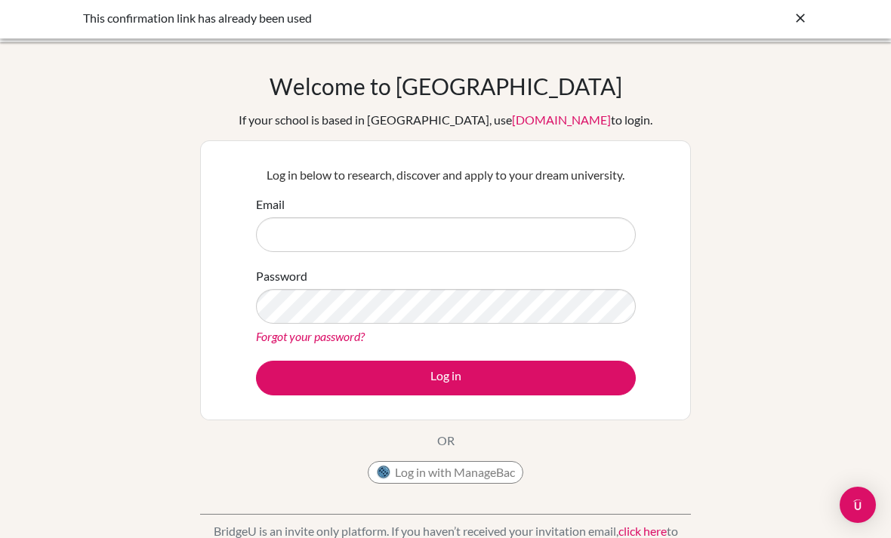 Image resolution: width=891 pixels, height=538 pixels. What do you see at coordinates (282, 276) in the screenshot?
I see `label: Password` at bounding box center [282, 276].